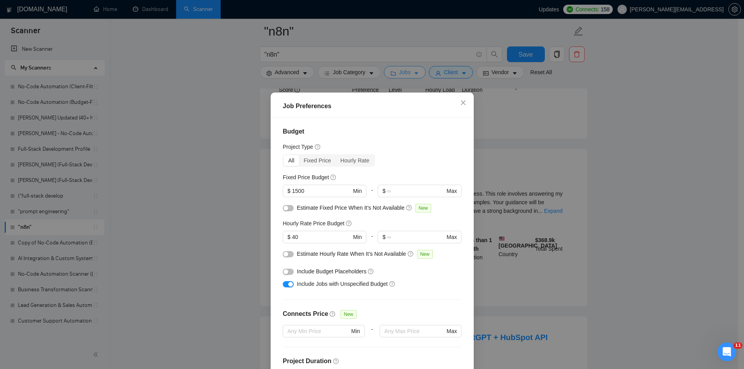 The width and height of the screenshot is (744, 369). What do you see at coordinates (305, 314) in the screenshot?
I see `h4: Connects Price` at bounding box center [305, 314].